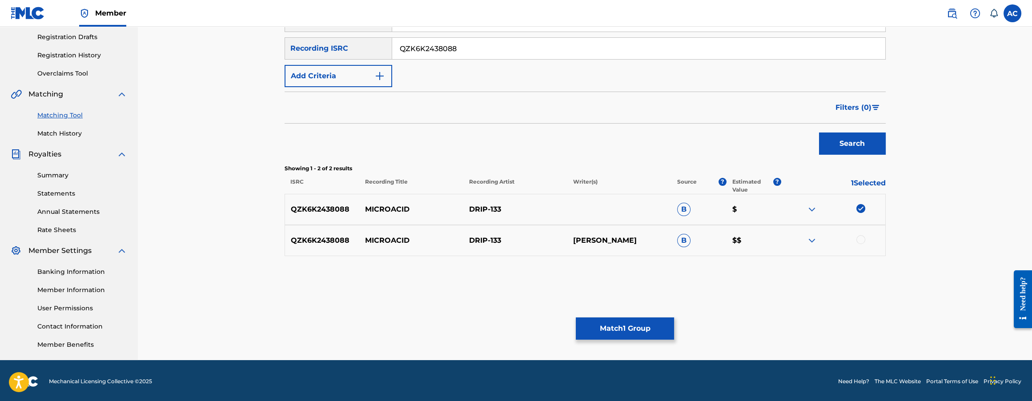  I want to click on a: Summary, so click(82, 175).